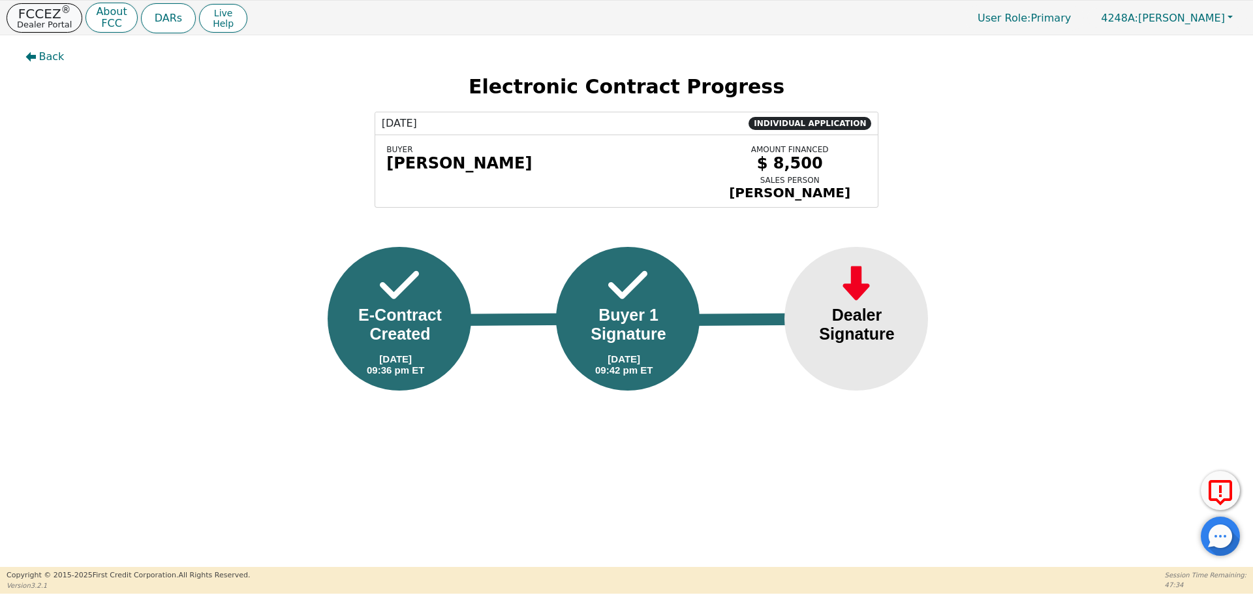 The width and height of the screenshot is (1253, 595). What do you see at coordinates (790, 180) in the screenshot?
I see `div: SALES PERSON` at bounding box center [790, 180].